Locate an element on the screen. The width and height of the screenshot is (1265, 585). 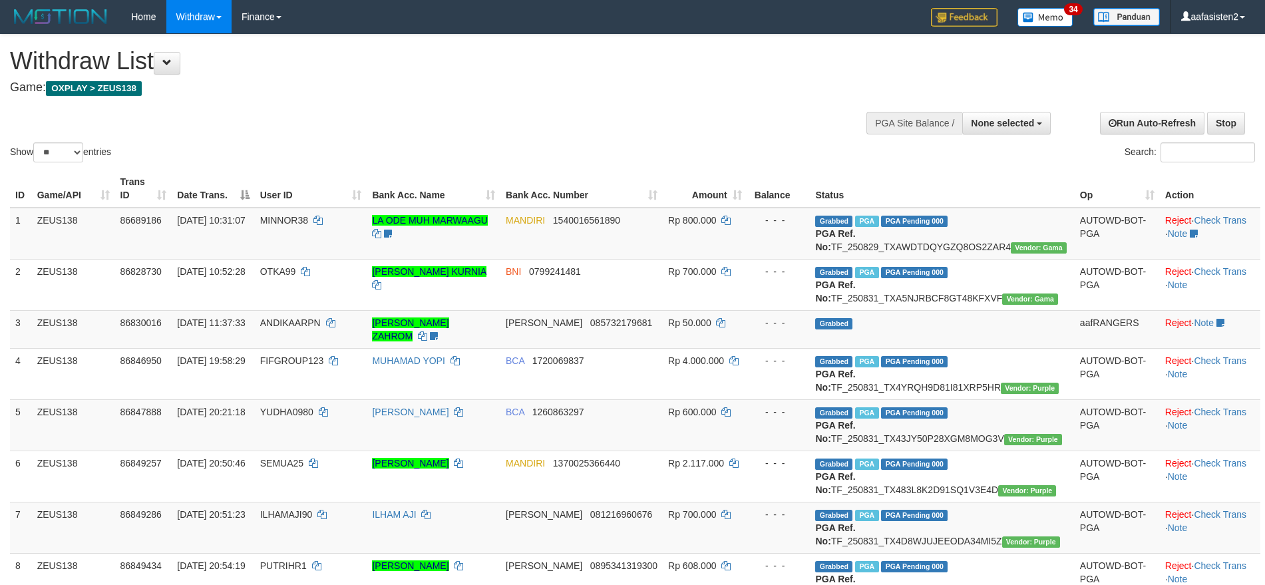
span: 86828730 is located at coordinates (141, 271).